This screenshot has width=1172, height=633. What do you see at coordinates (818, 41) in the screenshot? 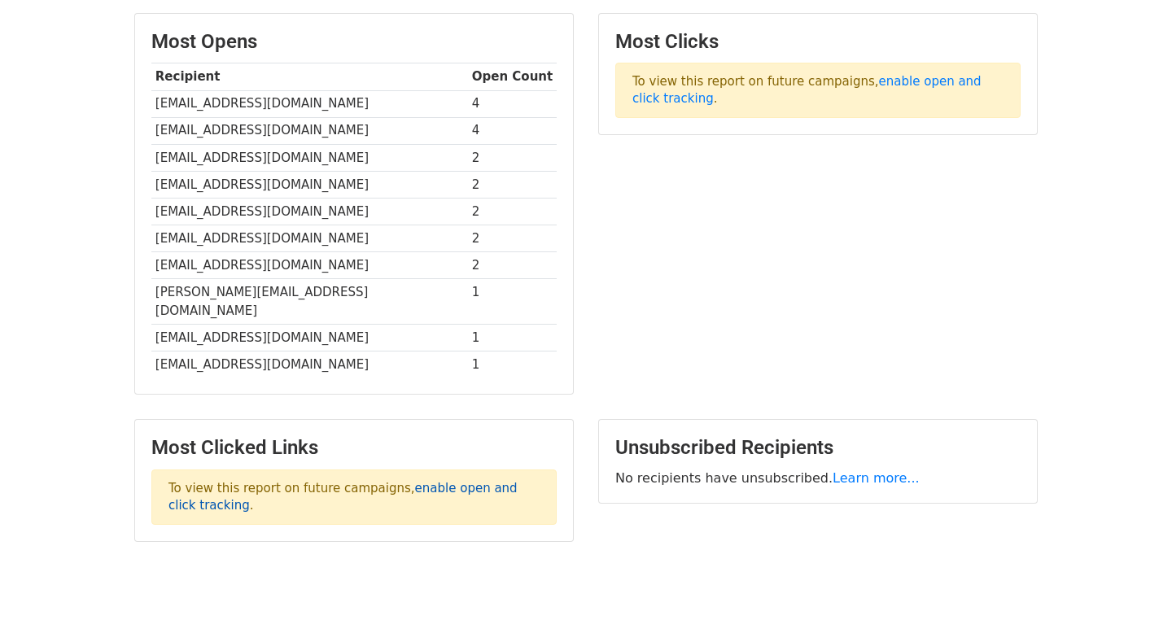
I see `h3: Most Clicks` at bounding box center [818, 41].